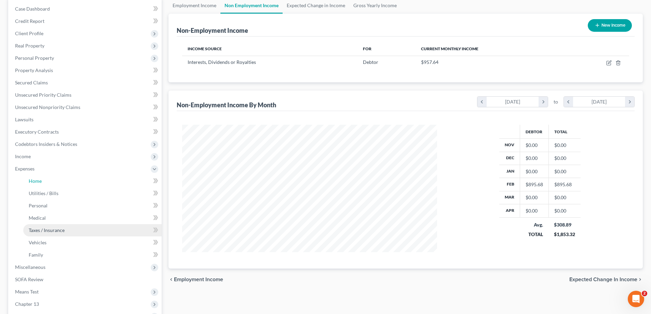 This screenshot has height=314, width=651. I want to click on button: Expected Change in Income chevron_right, so click(606, 279).